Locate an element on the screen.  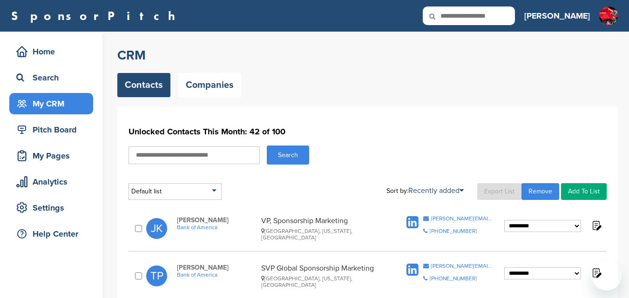
div: VP, Sponsorship Marketing is located at coordinates (323, 228).